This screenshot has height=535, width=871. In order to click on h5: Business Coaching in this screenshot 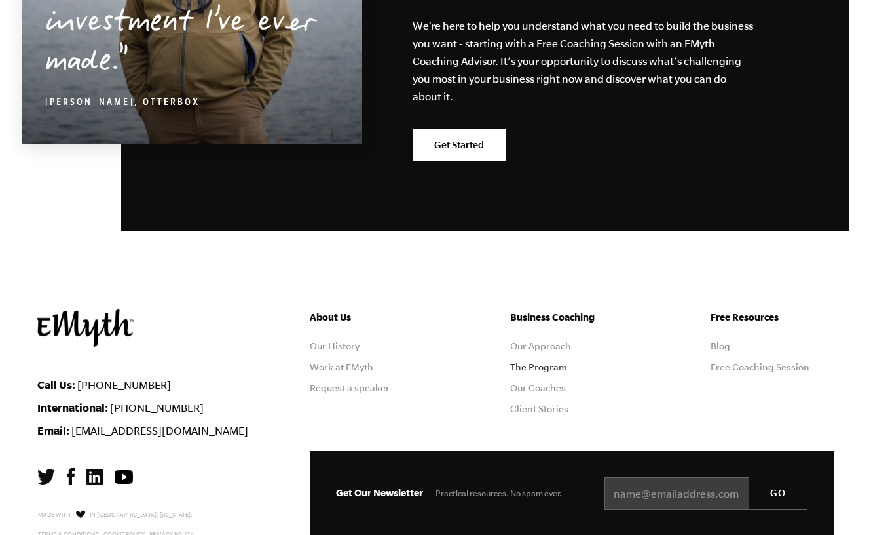, I will do `click(572, 317)`.